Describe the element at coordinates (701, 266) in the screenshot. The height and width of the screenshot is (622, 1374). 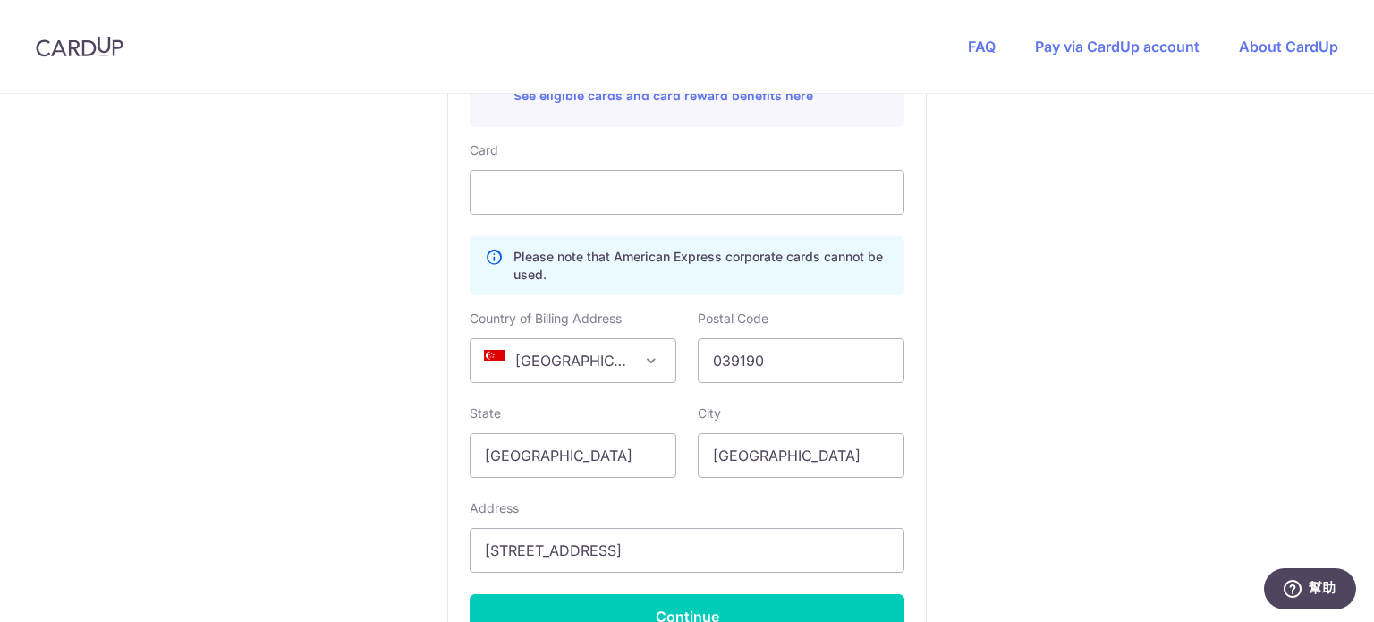
I see `p: Please note that American Express corporate cards cannot be used.` at that location.